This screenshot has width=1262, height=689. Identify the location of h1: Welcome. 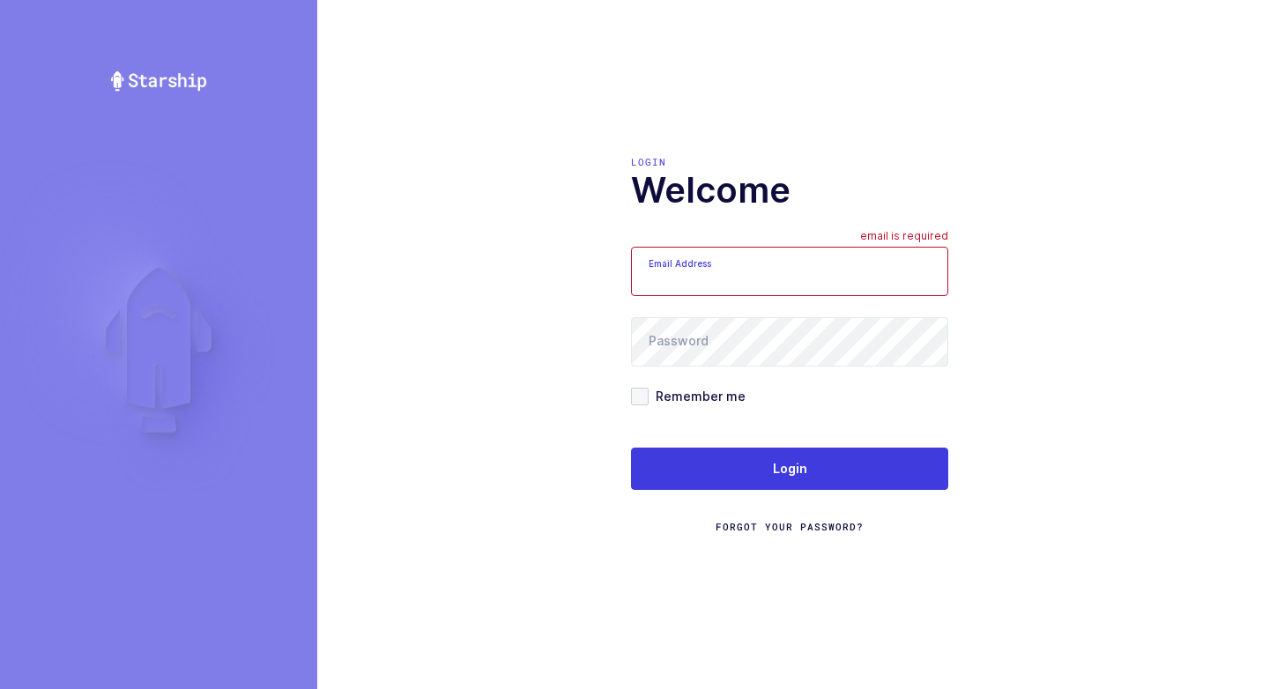
(790, 190).